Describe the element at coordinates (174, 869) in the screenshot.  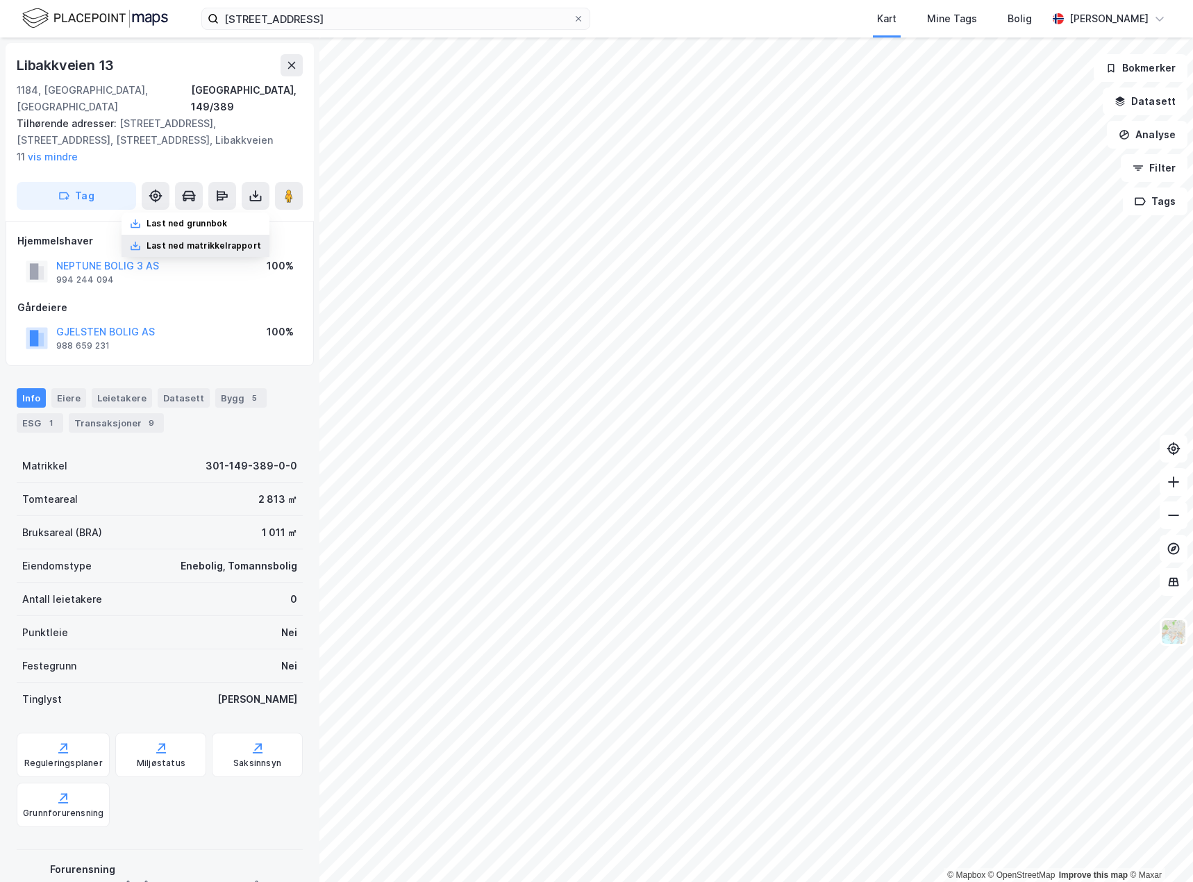
I see `div: Forurensning` at that location.